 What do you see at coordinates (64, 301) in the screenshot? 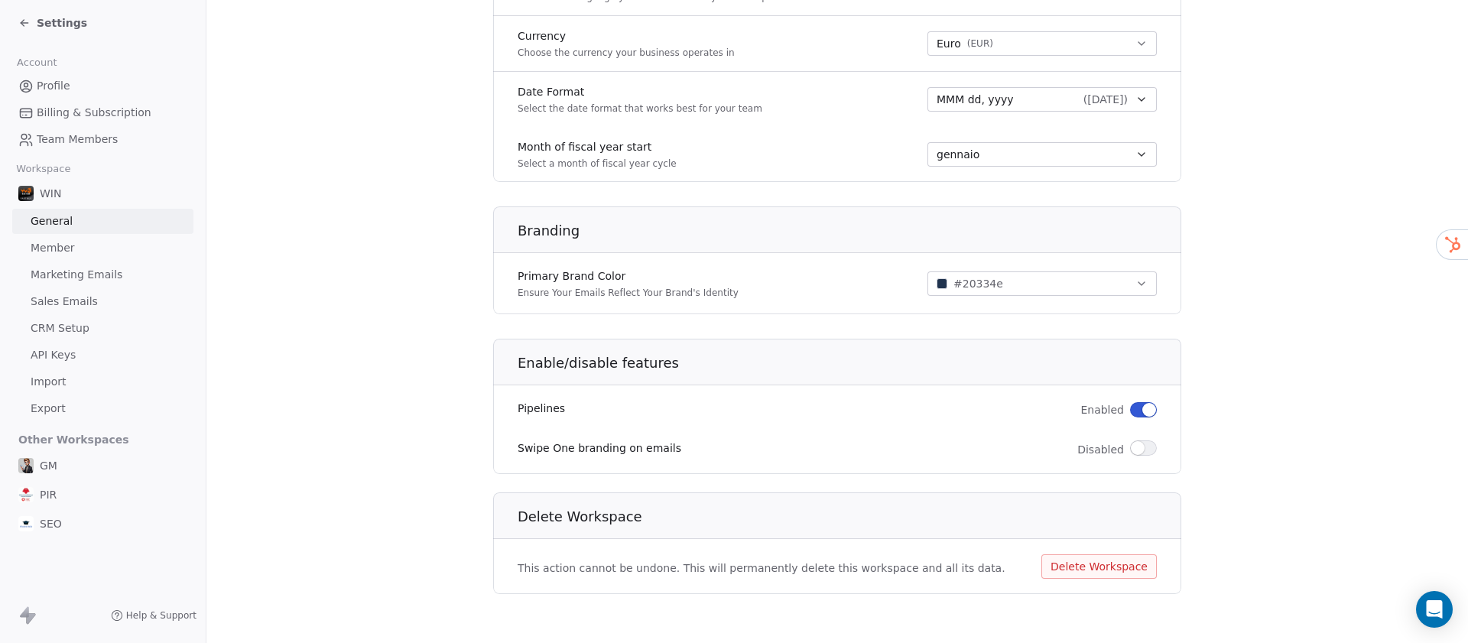
I see `span: Sales Emails` at bounding box center [64, 301].